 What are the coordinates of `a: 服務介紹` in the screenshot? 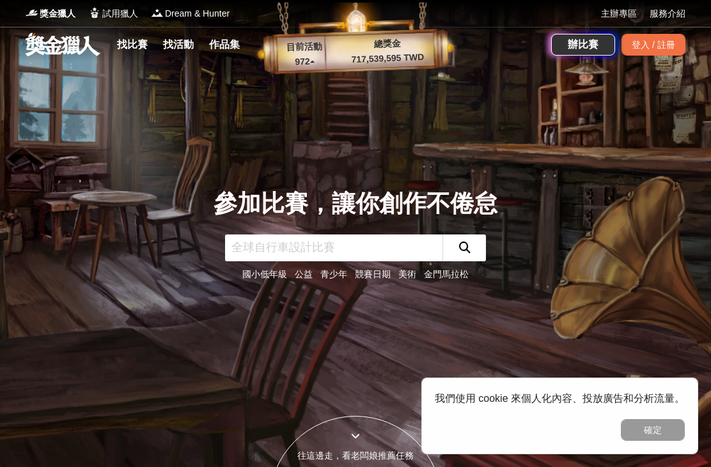 It's located at (667, 13).